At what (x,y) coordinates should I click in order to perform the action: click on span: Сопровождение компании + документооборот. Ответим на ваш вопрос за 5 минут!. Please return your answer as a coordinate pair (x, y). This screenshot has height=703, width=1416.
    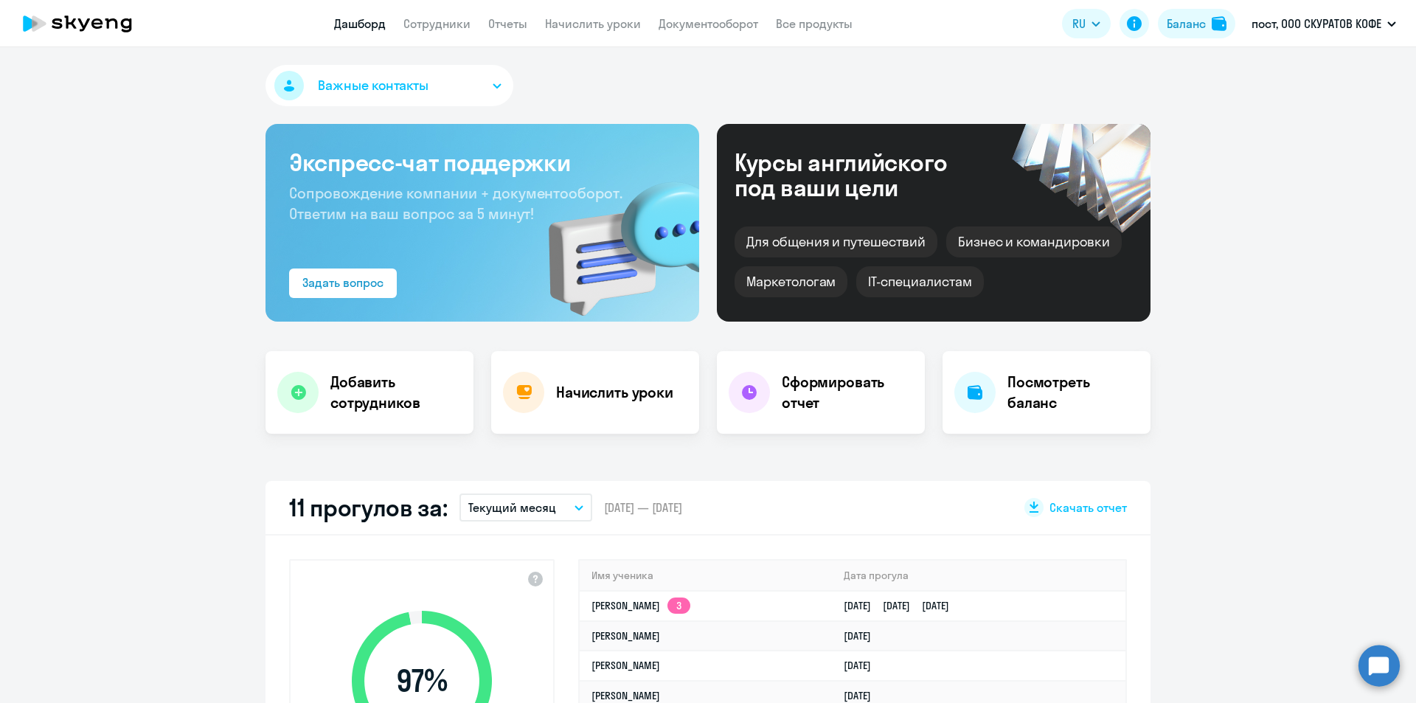
    Looking at the image, I should click on (456, 203).